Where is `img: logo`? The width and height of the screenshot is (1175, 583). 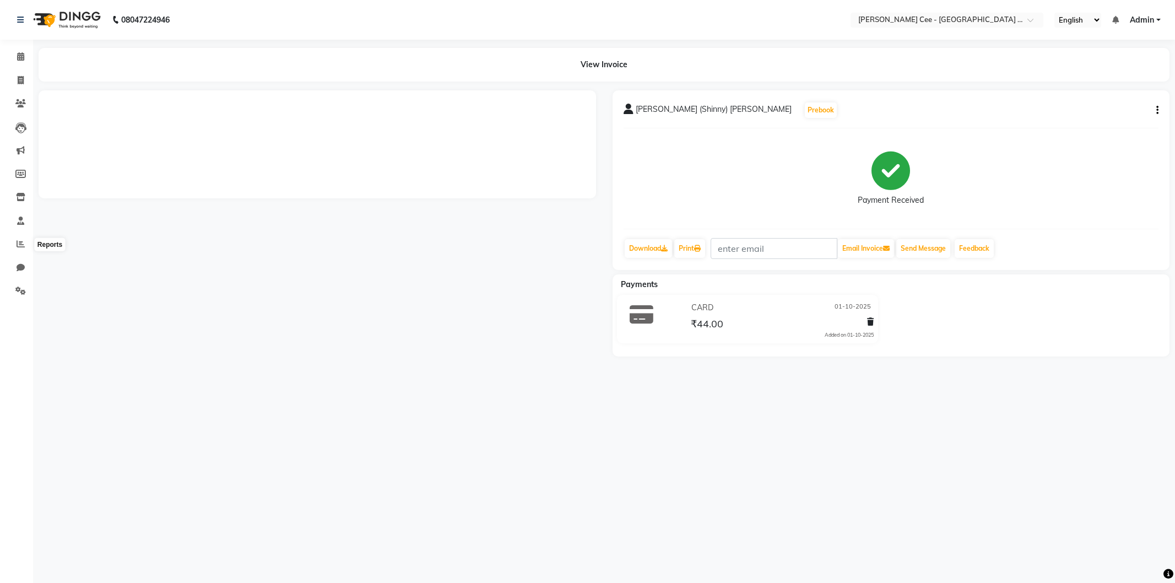
img: logo is located at coordinates (66, 20).